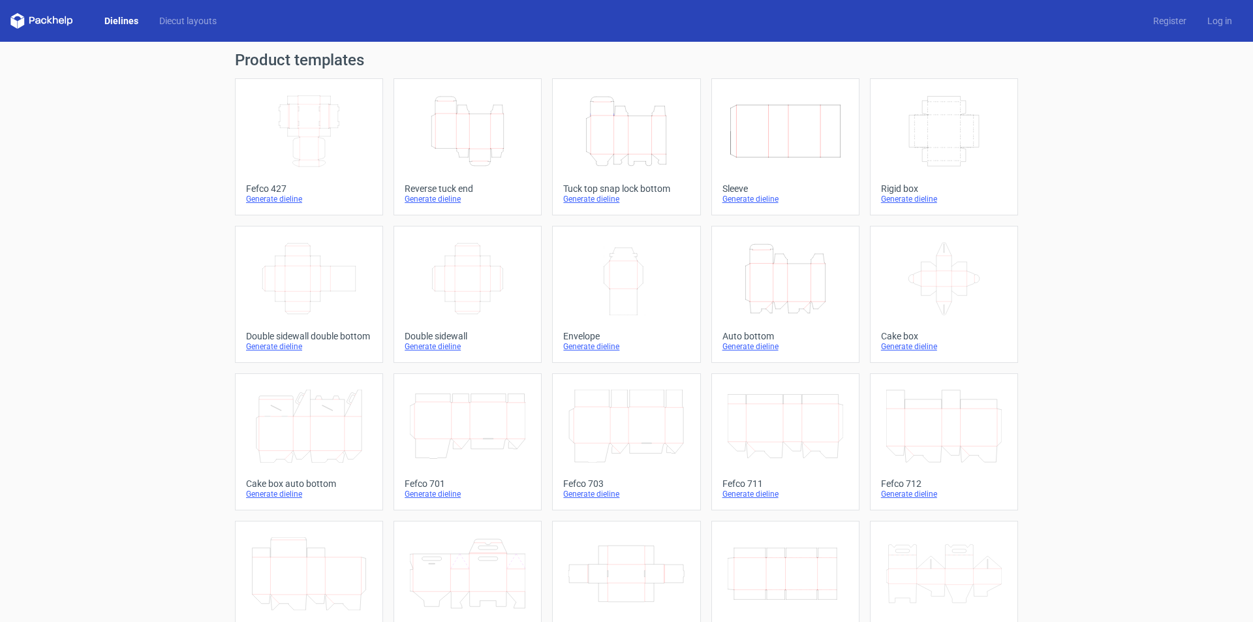  Describe the element at coordinates (467, 147) in the screenshot. I see `a: Reverse tuck endGenerate dieline` at that location.